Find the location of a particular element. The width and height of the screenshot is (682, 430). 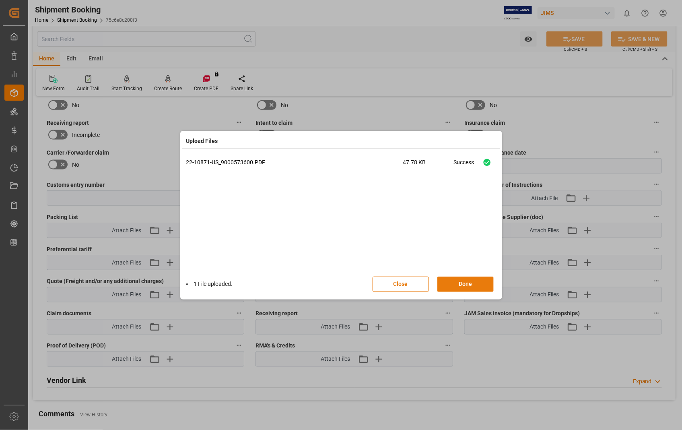

button: Close is located at coordinates (401, 284).